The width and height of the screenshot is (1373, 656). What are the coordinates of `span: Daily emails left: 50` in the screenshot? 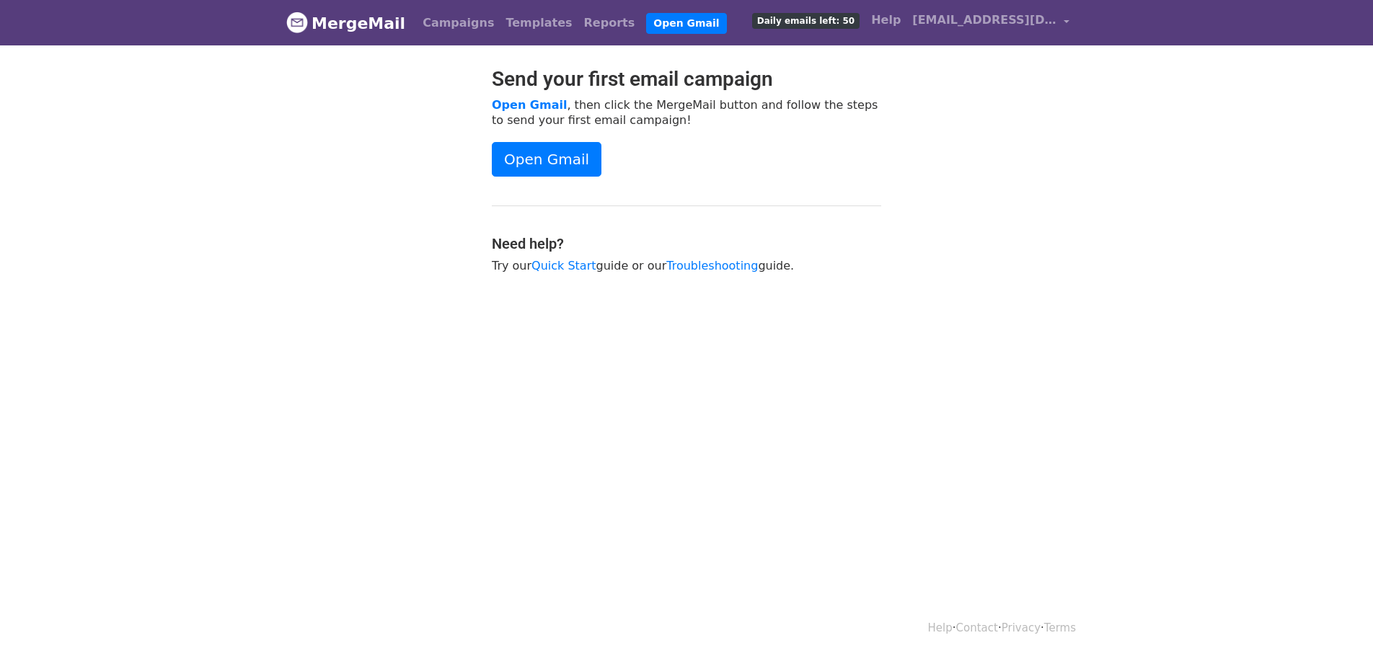 It's located at (806, 21).